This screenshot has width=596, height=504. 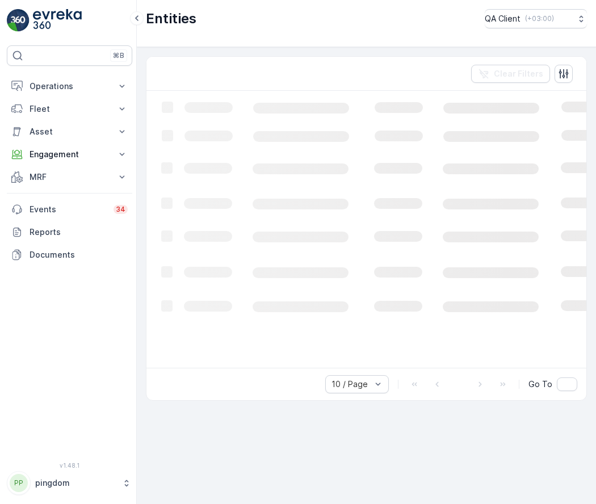 I want to click on img: logo, so click(x=18, y=20).